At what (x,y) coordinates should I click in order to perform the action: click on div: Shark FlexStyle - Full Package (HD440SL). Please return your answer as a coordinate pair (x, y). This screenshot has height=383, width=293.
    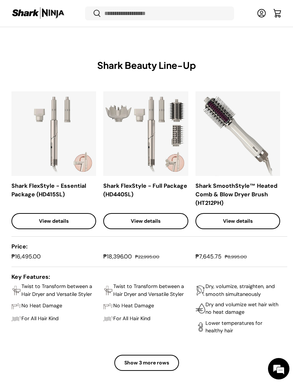
    Looking at the image, I should click on (145, 195).